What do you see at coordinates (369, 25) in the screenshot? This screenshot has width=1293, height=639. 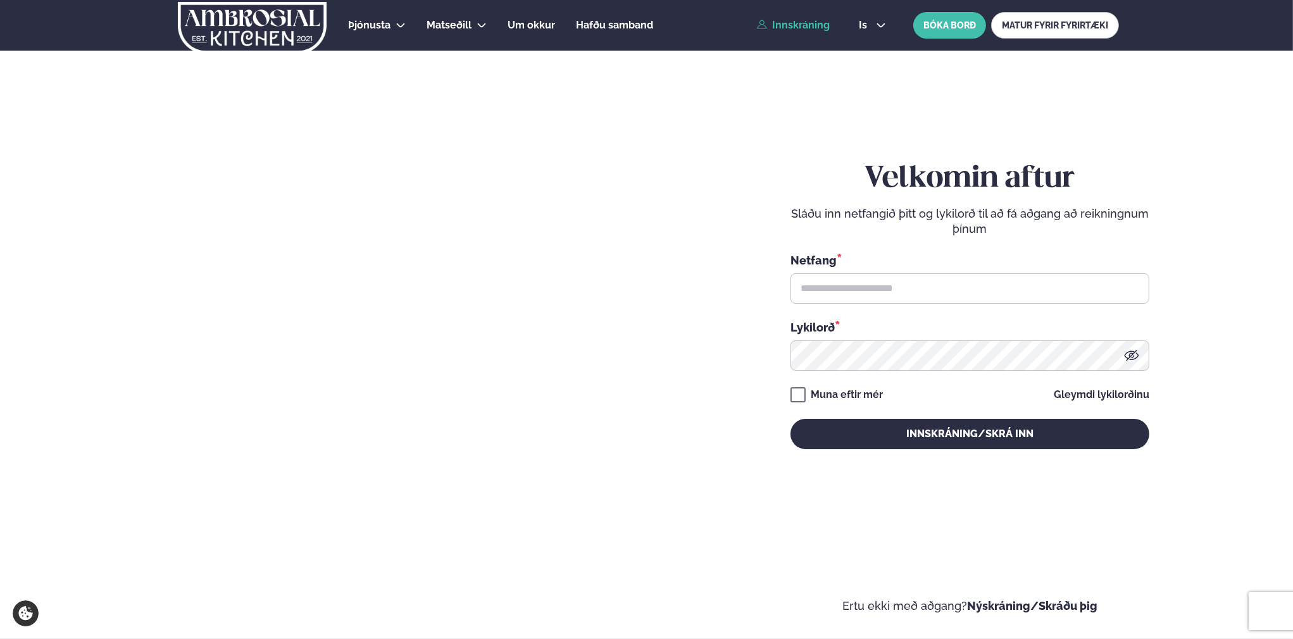 I see `span: Þjónusta` at bounding box center [369, 25].